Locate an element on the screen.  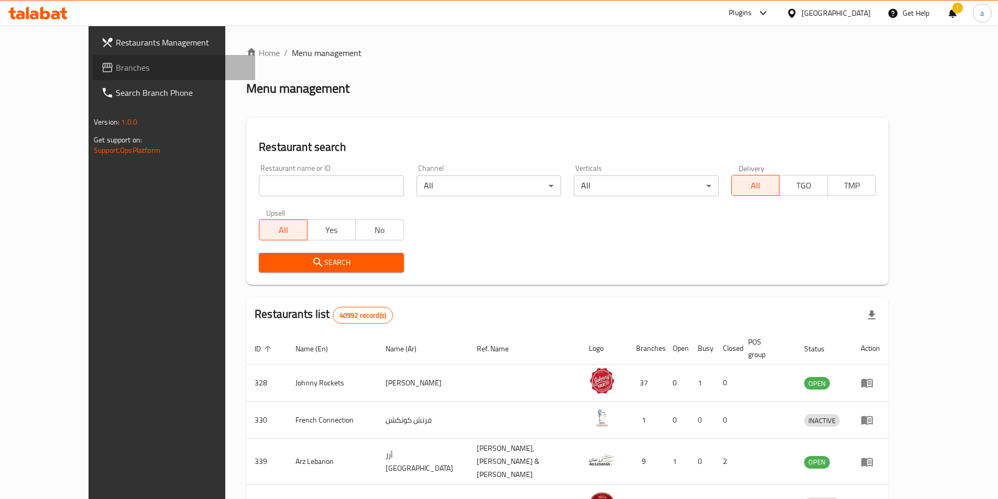
label: Delivery is located at coordinates (752, 168).